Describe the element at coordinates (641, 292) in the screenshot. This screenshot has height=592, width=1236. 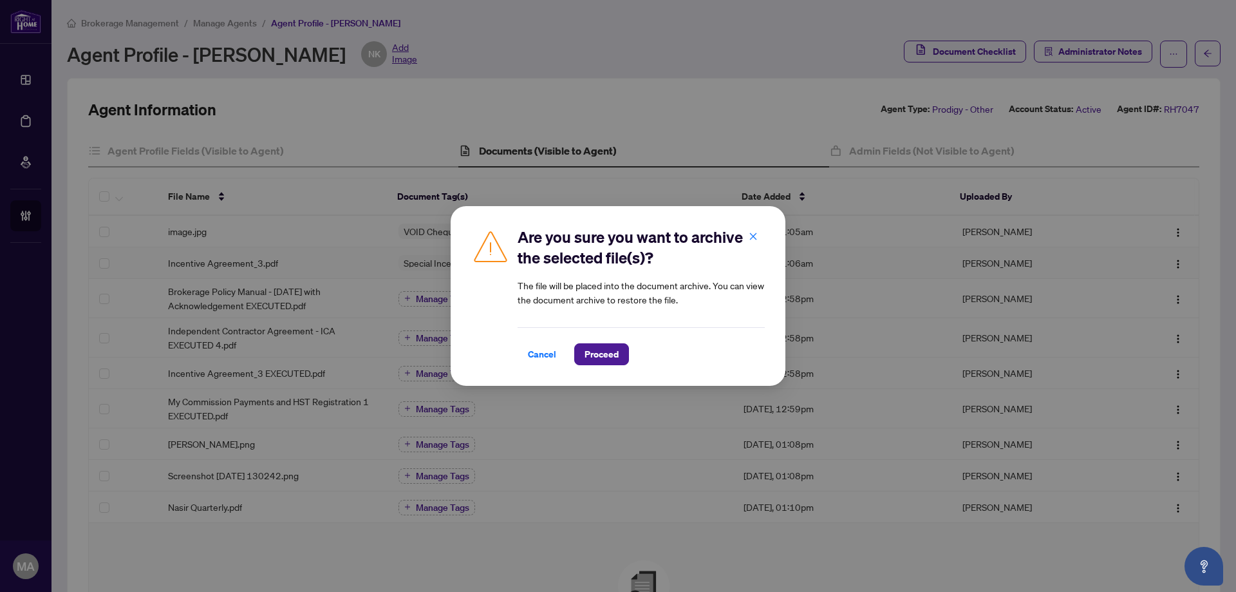
I see `article: The file will be placed into the document archive. You can view the document archive to restore t...` at that location.